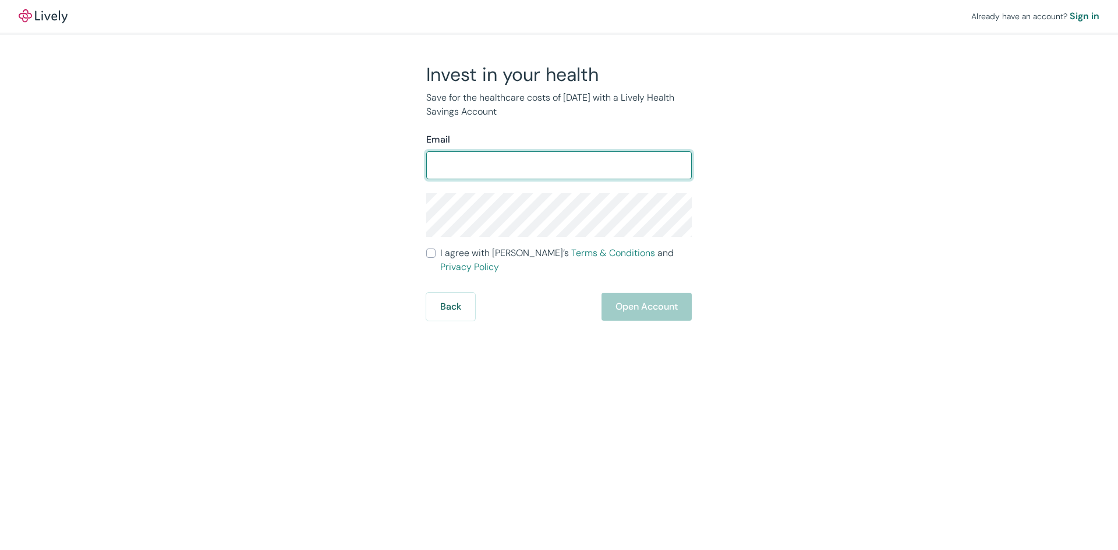 Image resolution: width=1118 pixels, height=550 pixels. Describe the element at coordinates (1084, 16) in the screenshot. I see `a: Sign in` at that location.